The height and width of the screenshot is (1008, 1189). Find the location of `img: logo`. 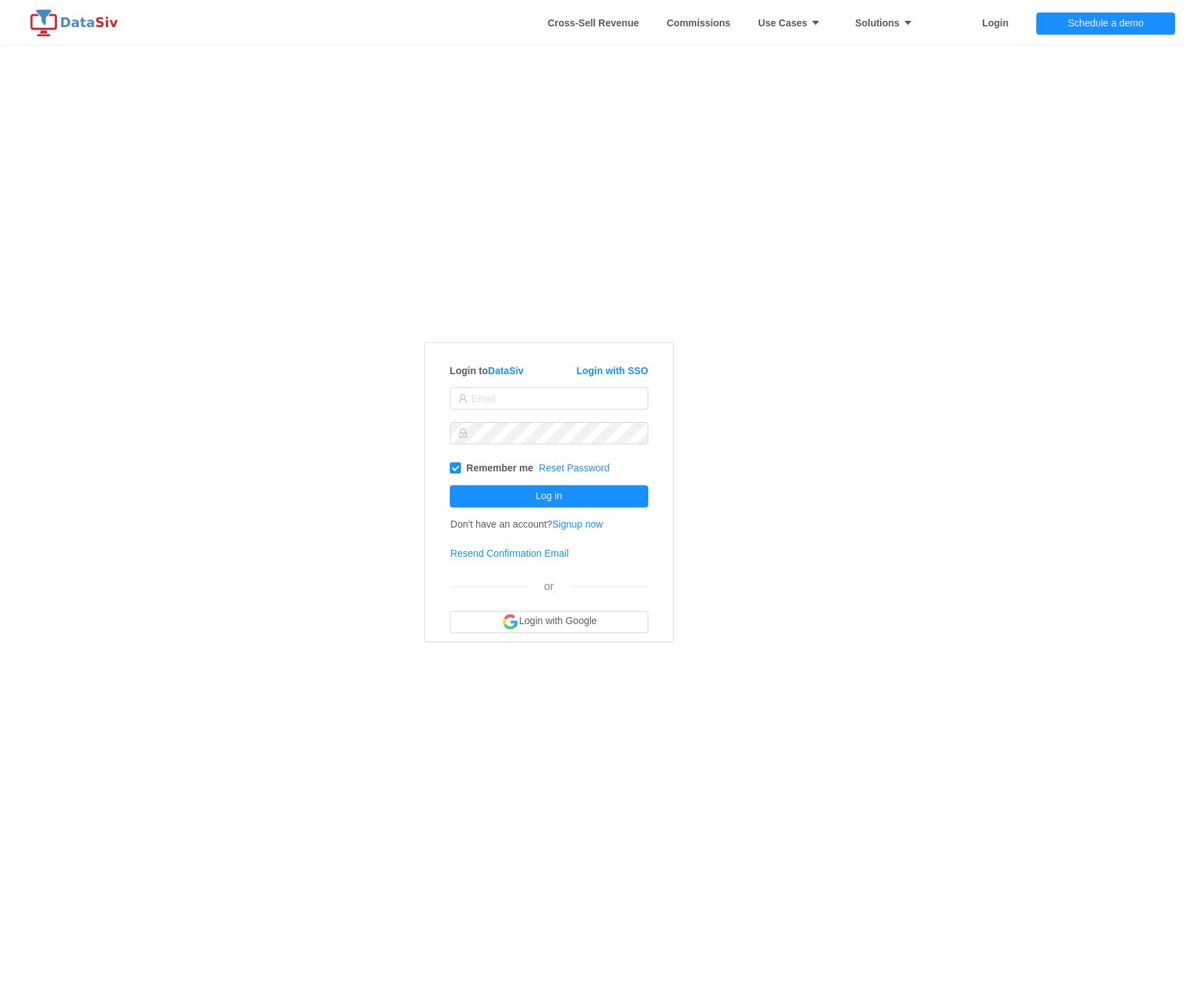

img: logo is located at coordinates (77, 23).